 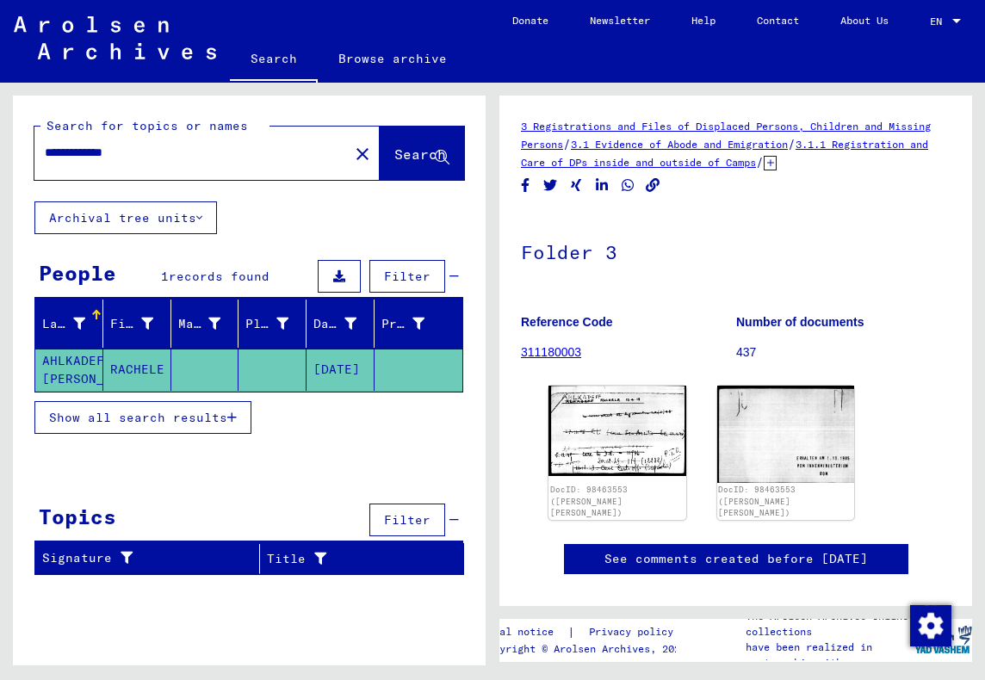 I want to click on mat-label: Search for topics or names, so click(x=147, y=126).